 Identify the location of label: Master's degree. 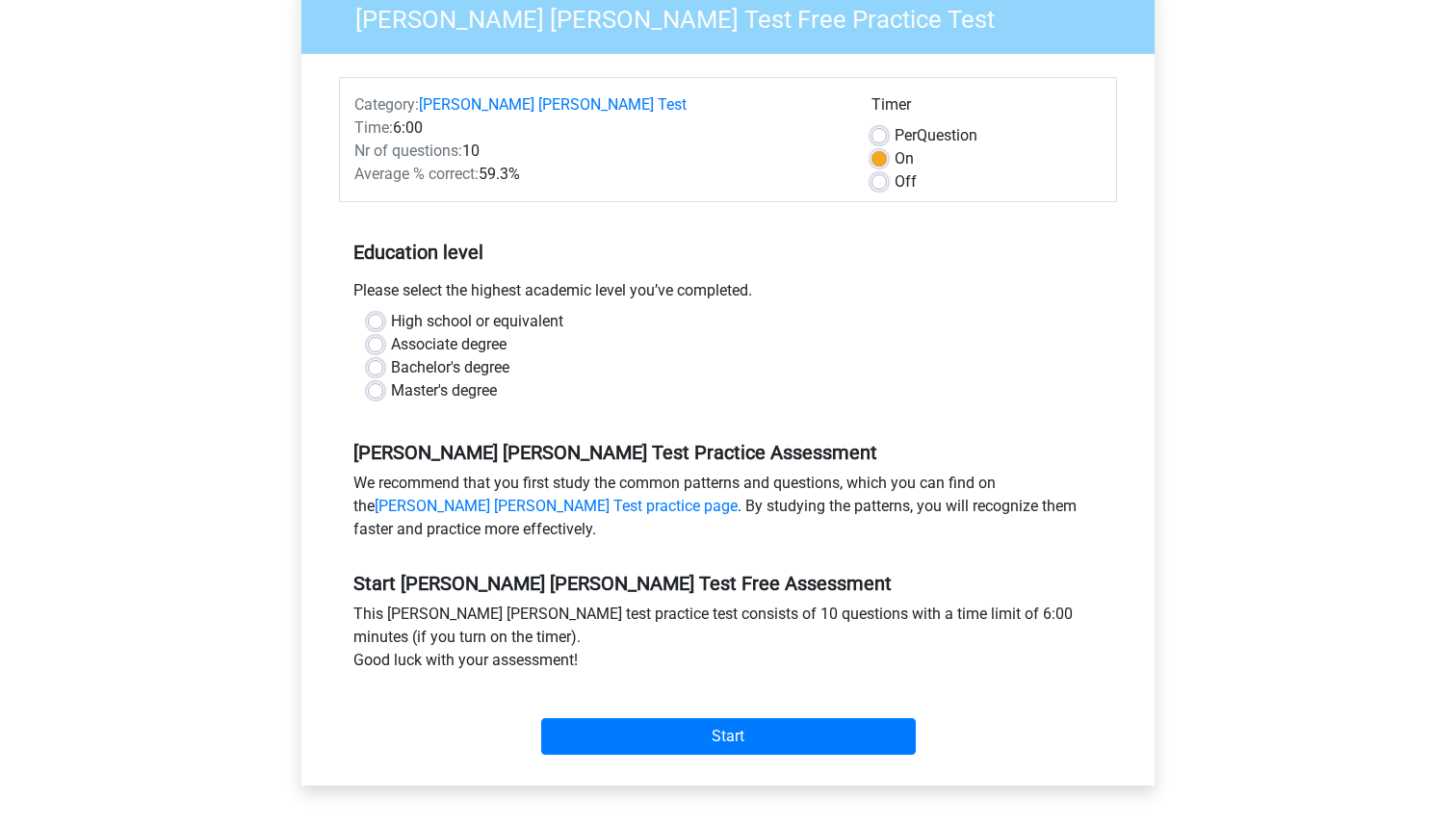
(444, 391).